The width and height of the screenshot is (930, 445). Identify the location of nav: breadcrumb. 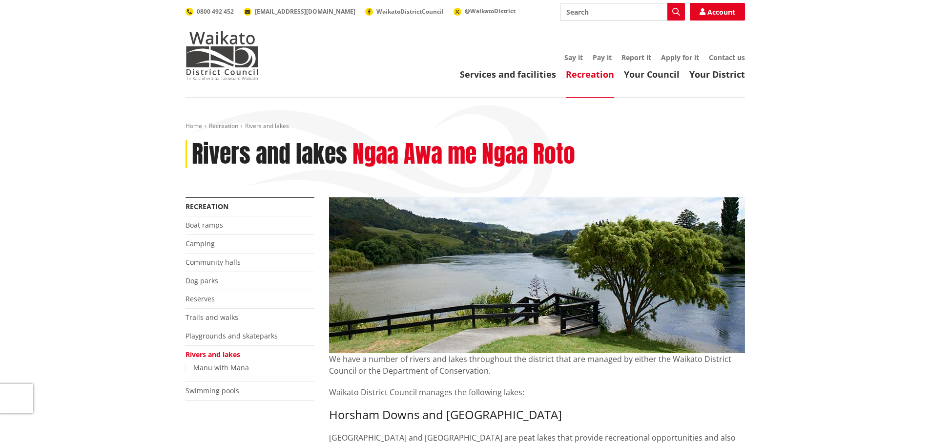
(465, 126).